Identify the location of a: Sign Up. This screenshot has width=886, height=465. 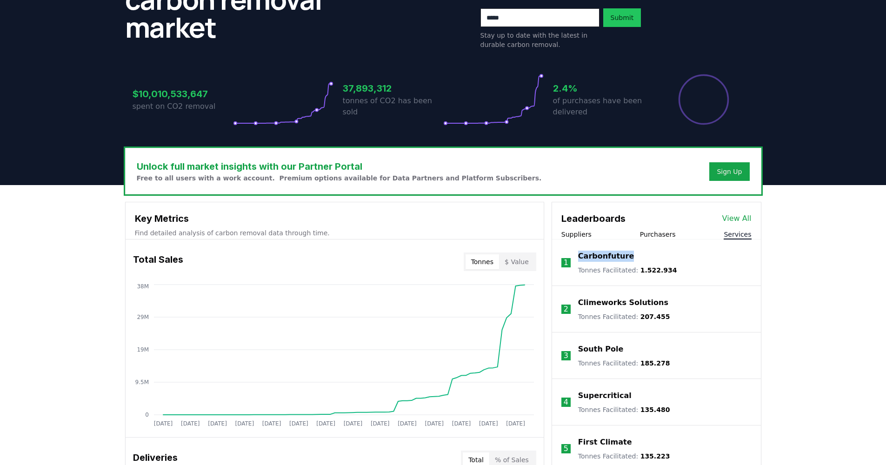
(729, 172).